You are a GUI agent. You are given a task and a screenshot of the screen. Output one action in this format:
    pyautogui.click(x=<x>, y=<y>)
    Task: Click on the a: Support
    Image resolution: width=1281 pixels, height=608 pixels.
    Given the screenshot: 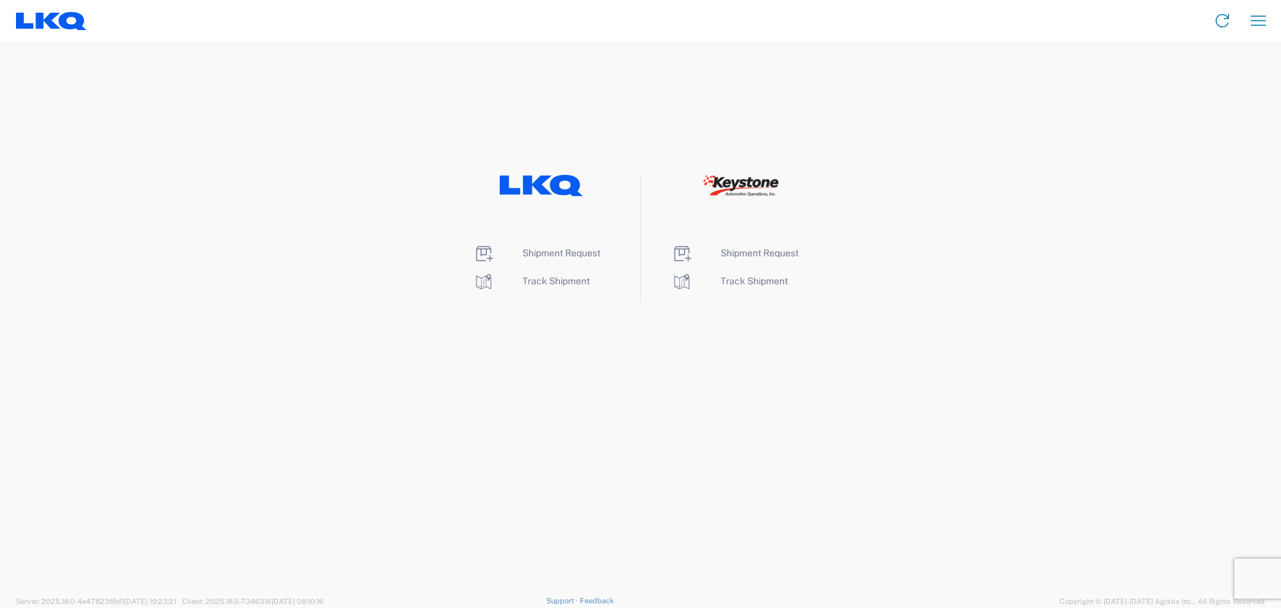 What is the action you would take?
    pyautogui.click(x=563, y=600)
    